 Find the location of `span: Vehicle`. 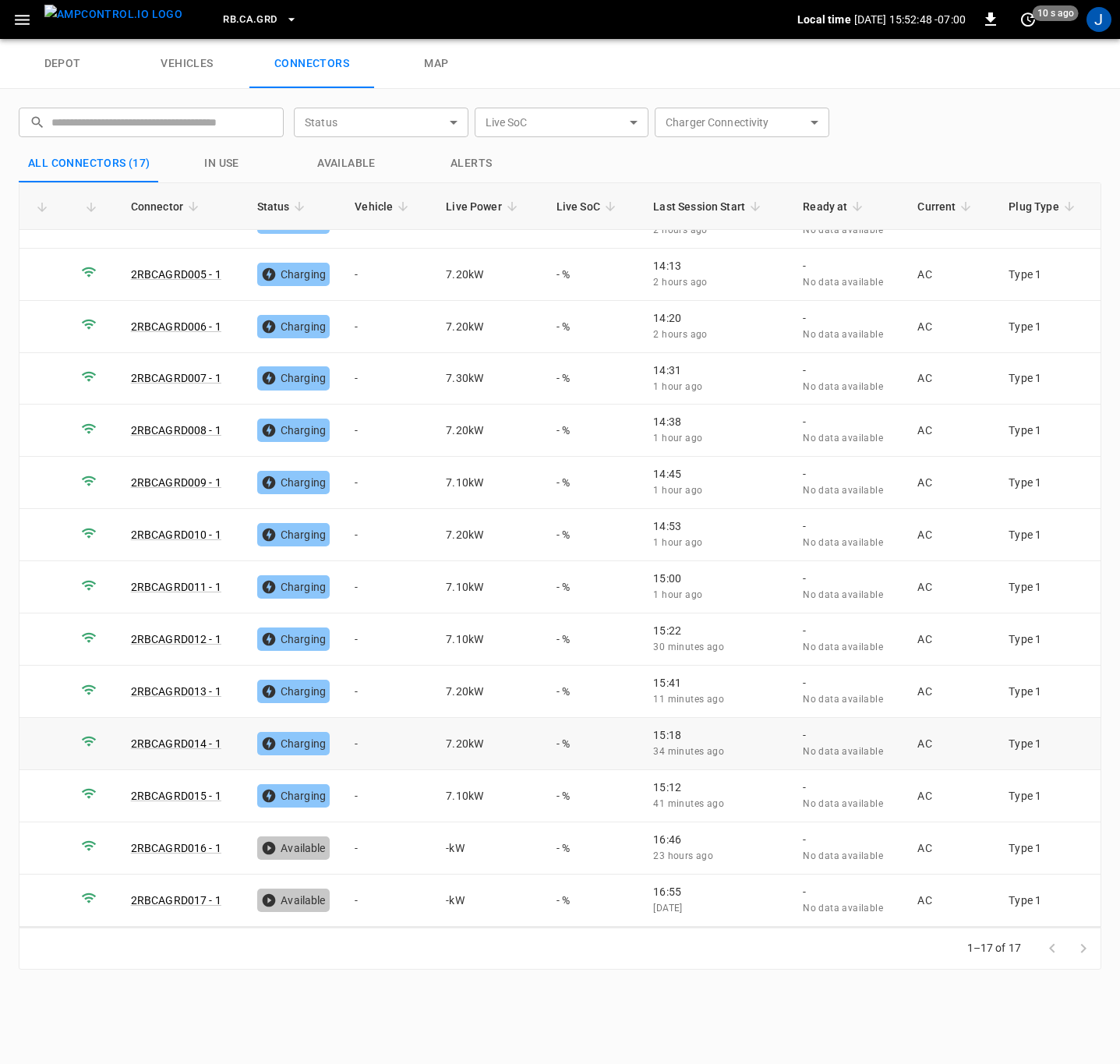

span: Vehicle is located at coordinates (384, 207).